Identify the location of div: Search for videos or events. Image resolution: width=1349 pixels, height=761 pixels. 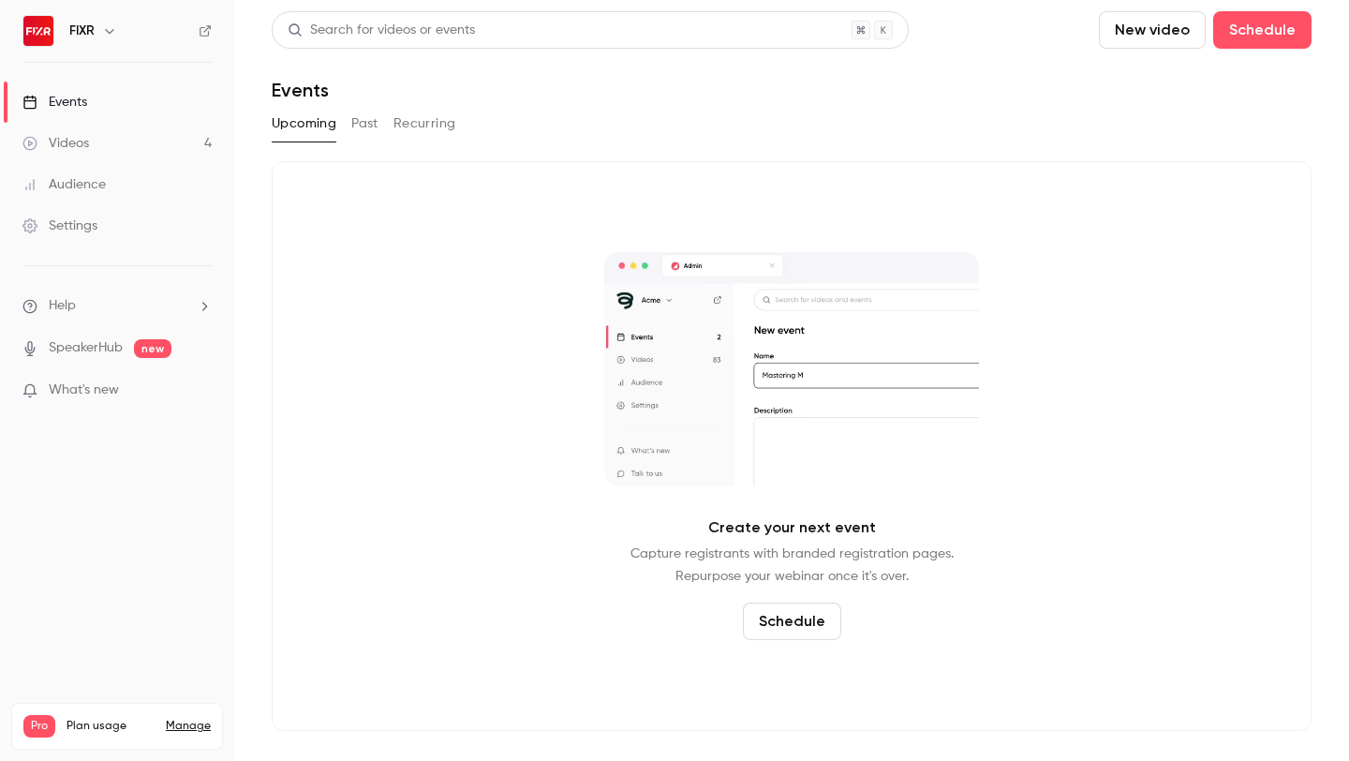
(381, 30).